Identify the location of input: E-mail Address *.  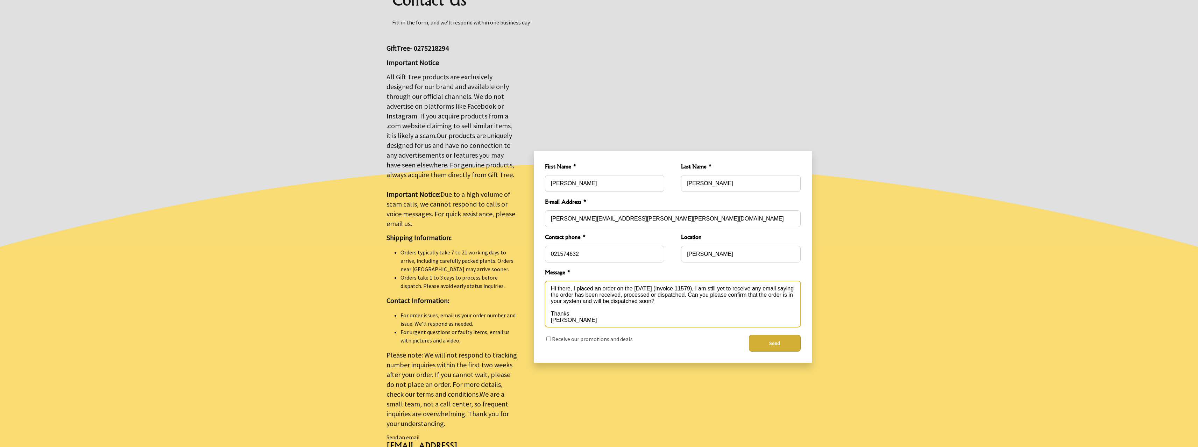
(672, 219).